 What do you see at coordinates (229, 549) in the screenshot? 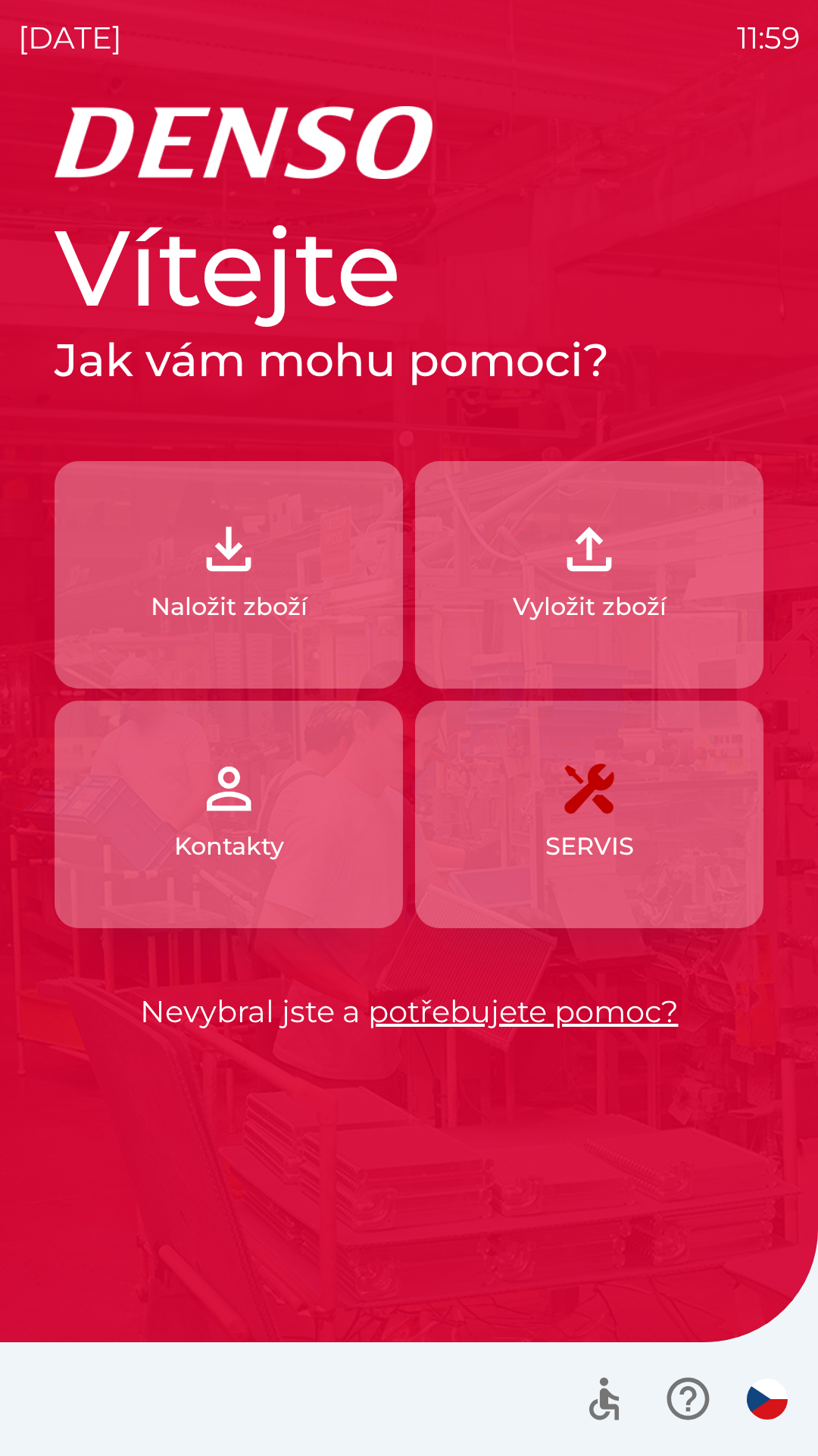
I see `img: 918cc13a-b407-47b8-8082-7d4a57a89498.png` at bounding box center [229, 549].